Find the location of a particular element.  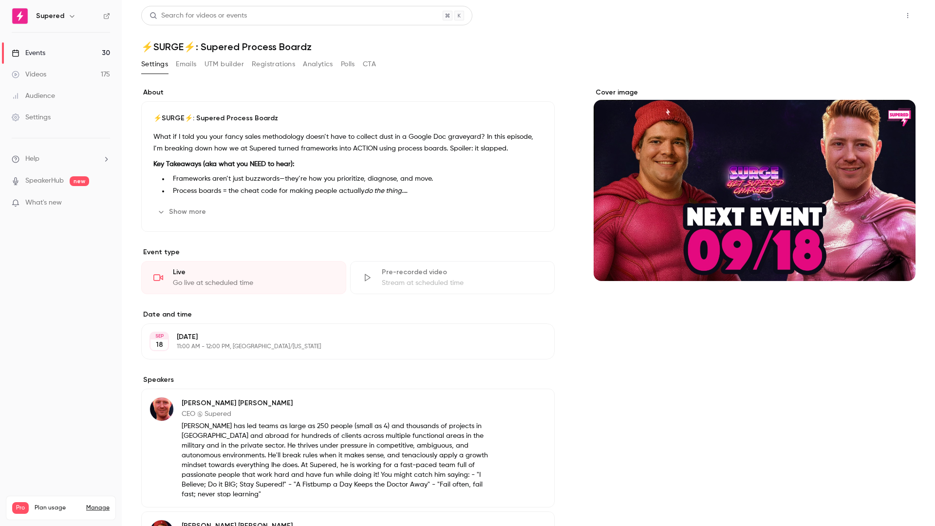

p: Event type is located at coordinates (348, 252).